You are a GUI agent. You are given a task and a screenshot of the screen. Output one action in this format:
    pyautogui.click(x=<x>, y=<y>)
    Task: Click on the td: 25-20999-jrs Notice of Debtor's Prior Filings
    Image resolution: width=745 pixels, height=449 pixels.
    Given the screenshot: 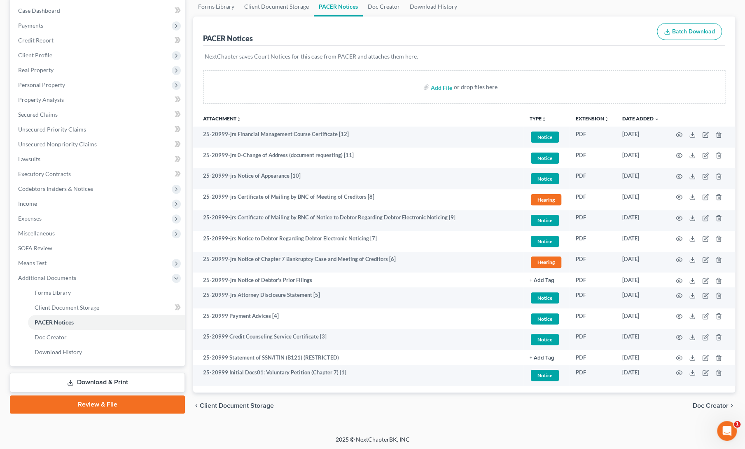 What is the action you would take?
    pyautogui.click(x=358, y=280)
    